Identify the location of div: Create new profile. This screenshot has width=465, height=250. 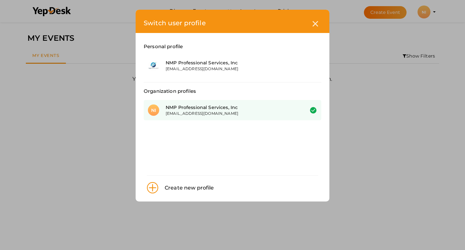
(186, 188).